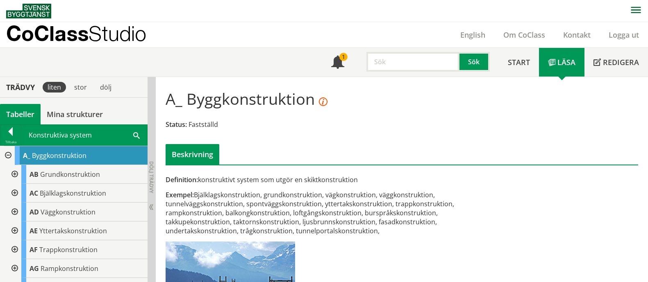 This screenshot has height=282, width=648. I want to click on span: Yttertakskonstruktion, so click(73, 231).